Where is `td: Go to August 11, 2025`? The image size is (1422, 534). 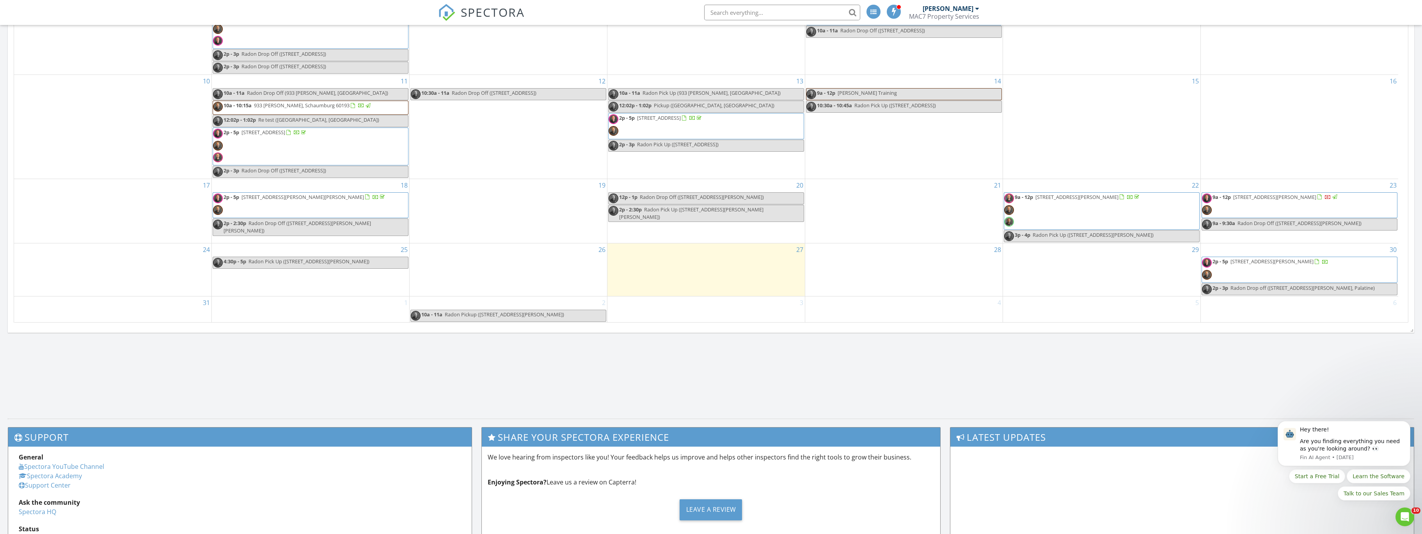
td: Go to August 11, 2025 is located at coordinates (310, 127).